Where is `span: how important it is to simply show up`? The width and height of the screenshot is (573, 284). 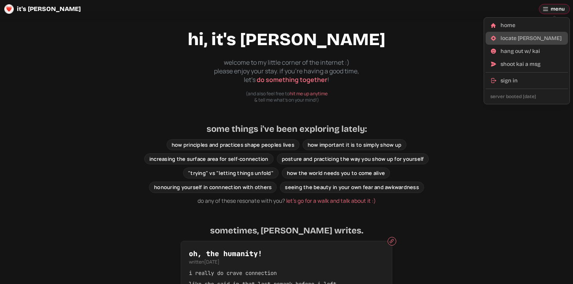 span: how important it is to simply show up is located at coordinates (354, 145).